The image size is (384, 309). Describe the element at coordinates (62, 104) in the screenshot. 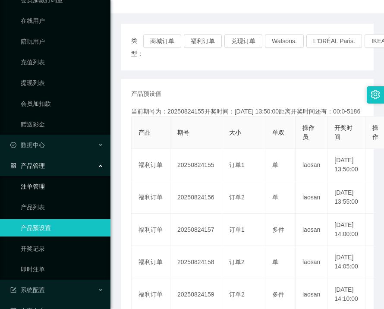

I see `a: 会员加扣款` at that location.